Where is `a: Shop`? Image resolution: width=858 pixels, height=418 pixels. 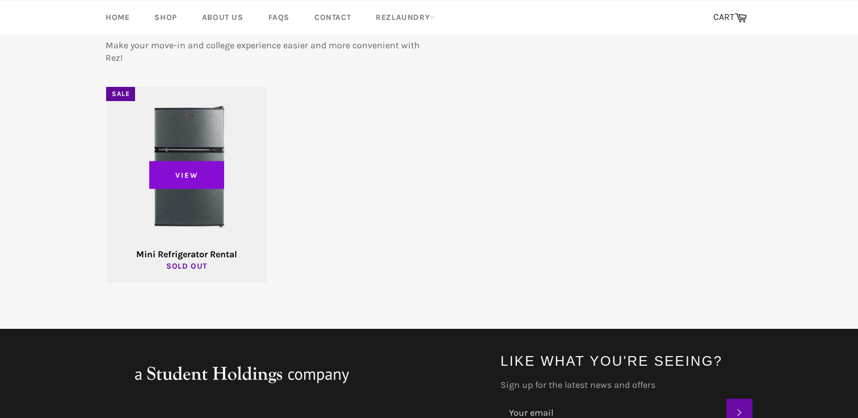 a: Shop is located at coordinates (165, 17).